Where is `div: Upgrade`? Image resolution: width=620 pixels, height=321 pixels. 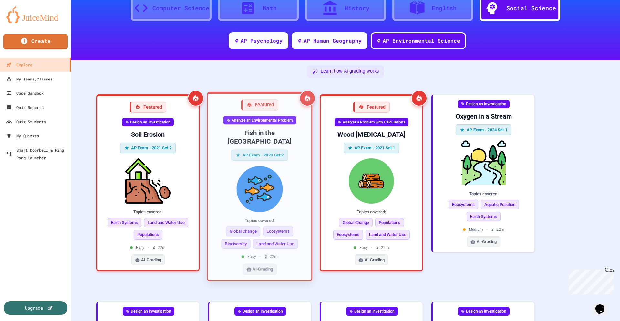 div: Upgrade is located at coordinates (34, 308).